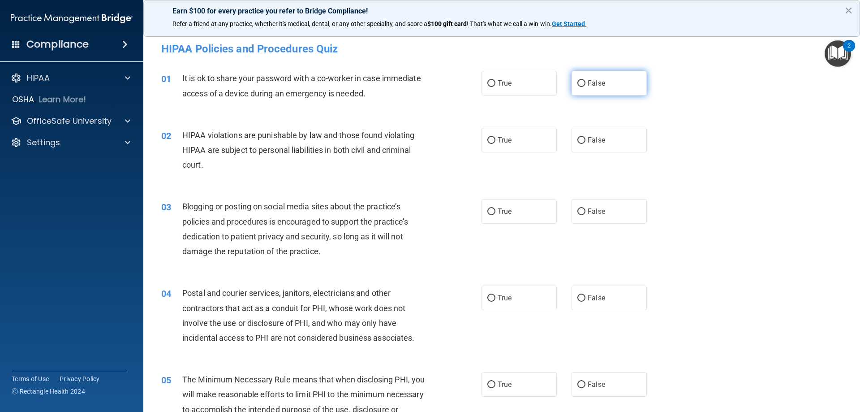 The width and height of the screenshot is (860, 412). Describe the element at coordinates (23, 99) in the screenshot. I see `p: OSHA` at that location.